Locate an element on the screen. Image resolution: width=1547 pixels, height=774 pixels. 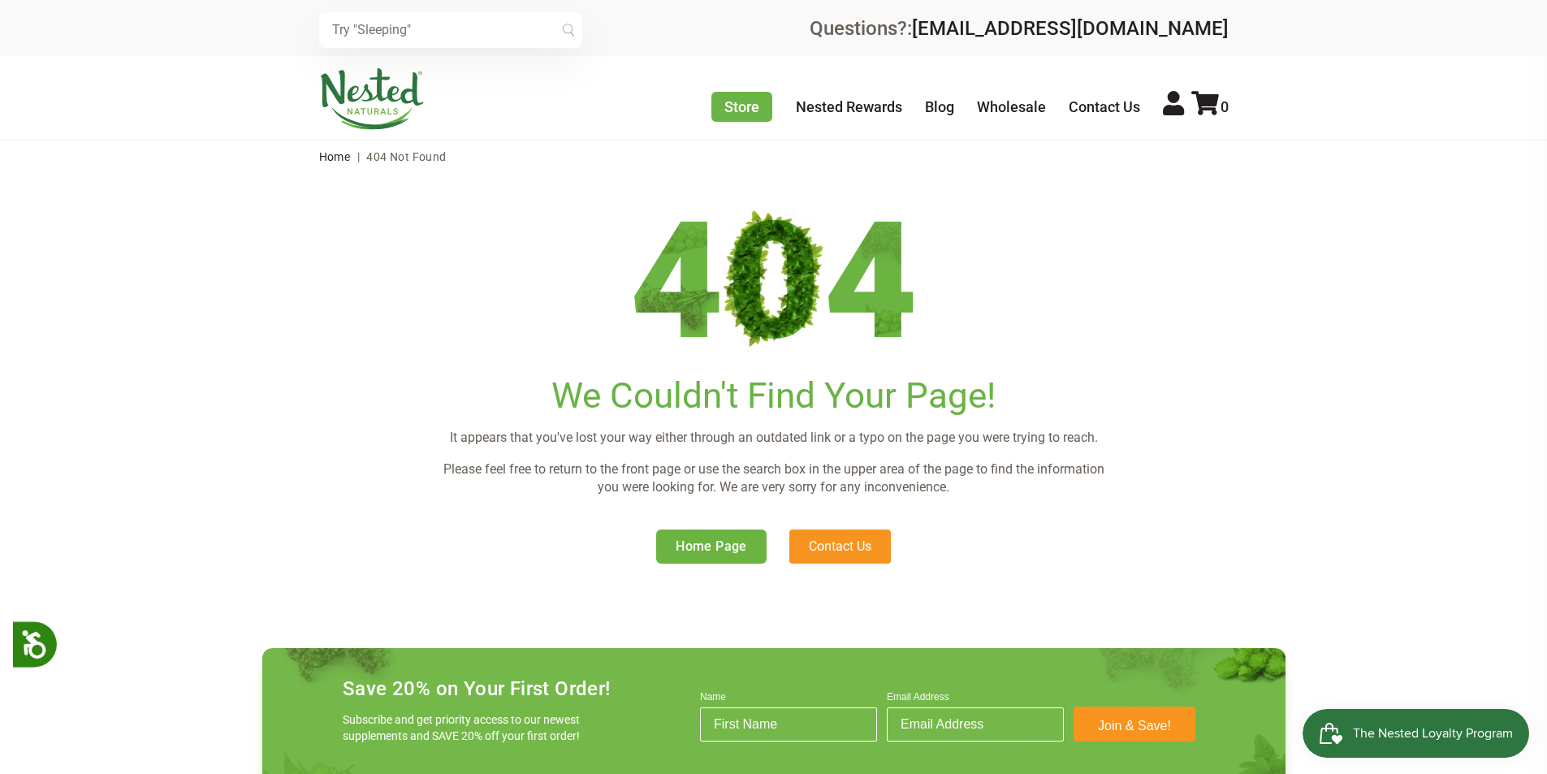
a: Store is located at coordinates (741, 106).